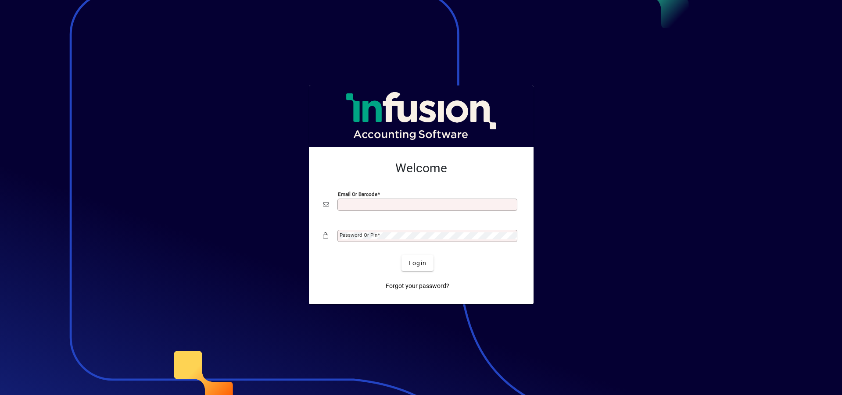 This screenshot has width=842, height=395. I want to click on mat-label: Password or Pin, so click(359, 235).